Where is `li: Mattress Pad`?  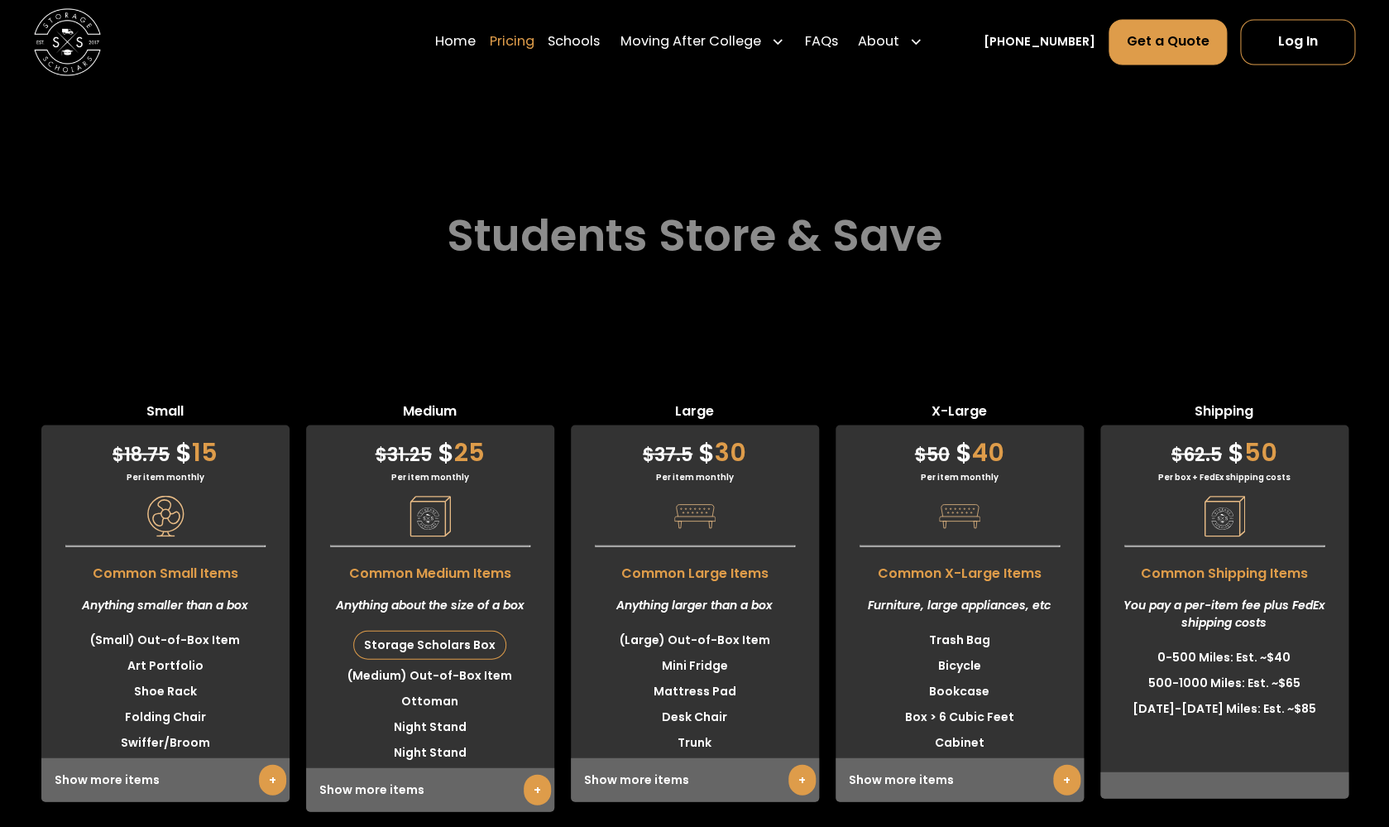
li: Mattress Pad is located at coordinates (695, 690).